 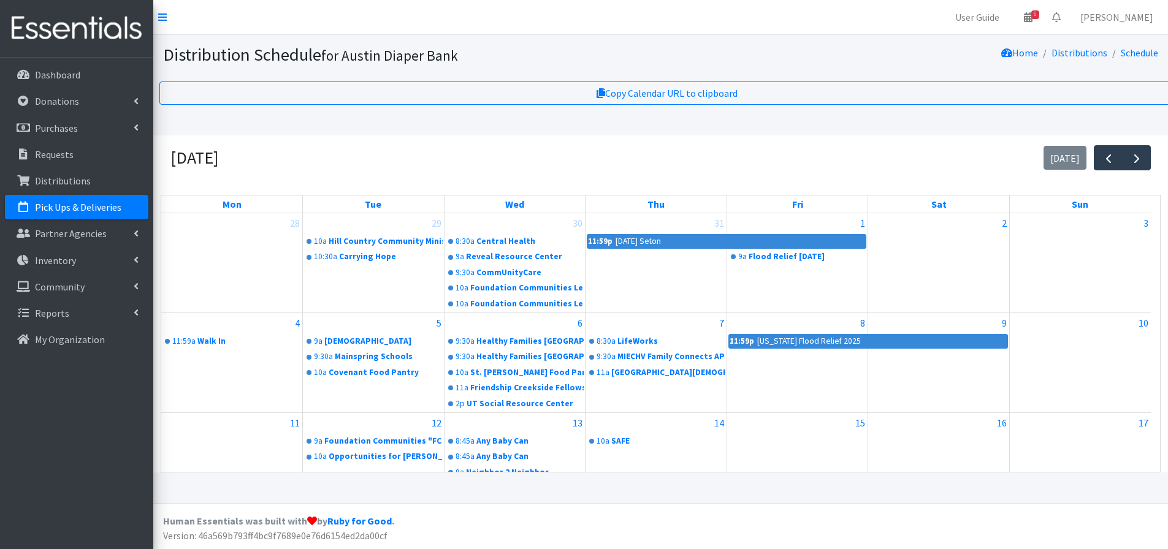 I want to click on div: CommUnityCare, so click(x=530, y=273).